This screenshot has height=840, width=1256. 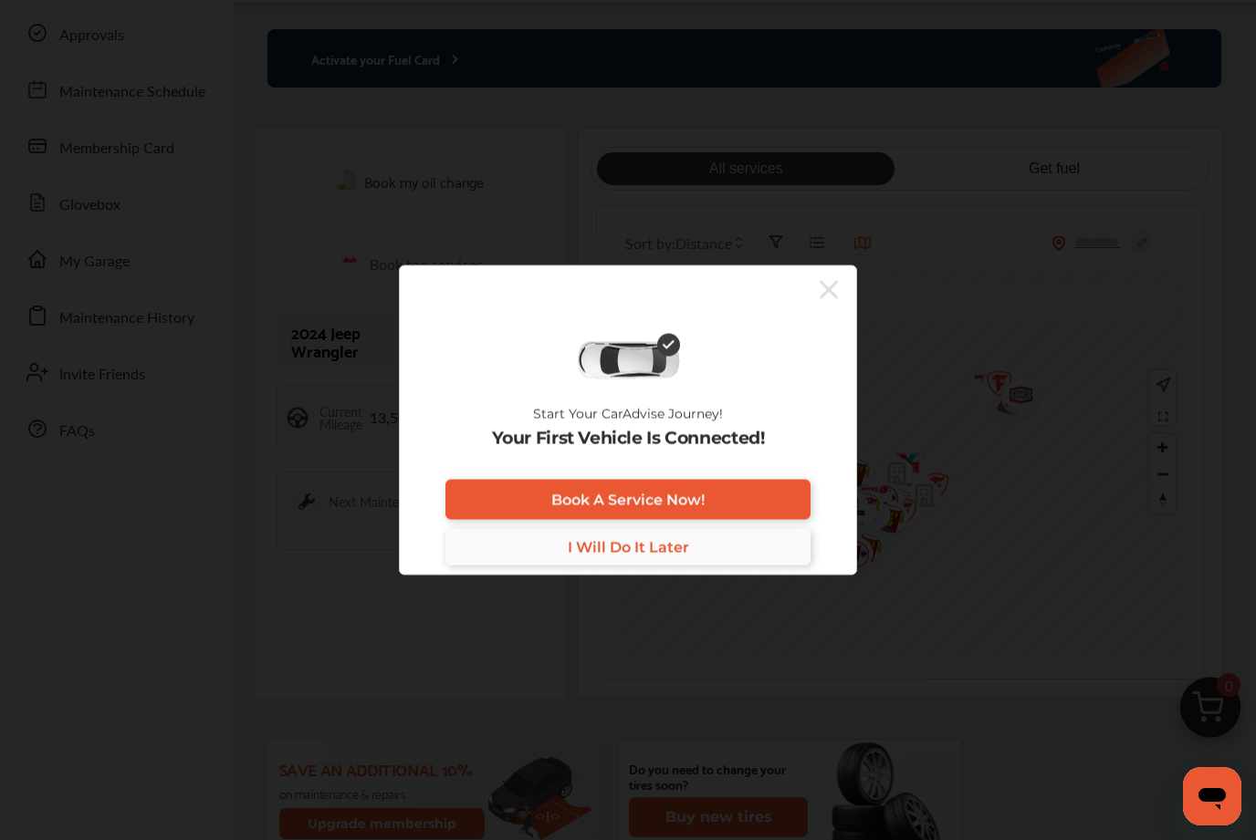 I want to click on a: Book A Service Now!, so click(x=628, y=500).